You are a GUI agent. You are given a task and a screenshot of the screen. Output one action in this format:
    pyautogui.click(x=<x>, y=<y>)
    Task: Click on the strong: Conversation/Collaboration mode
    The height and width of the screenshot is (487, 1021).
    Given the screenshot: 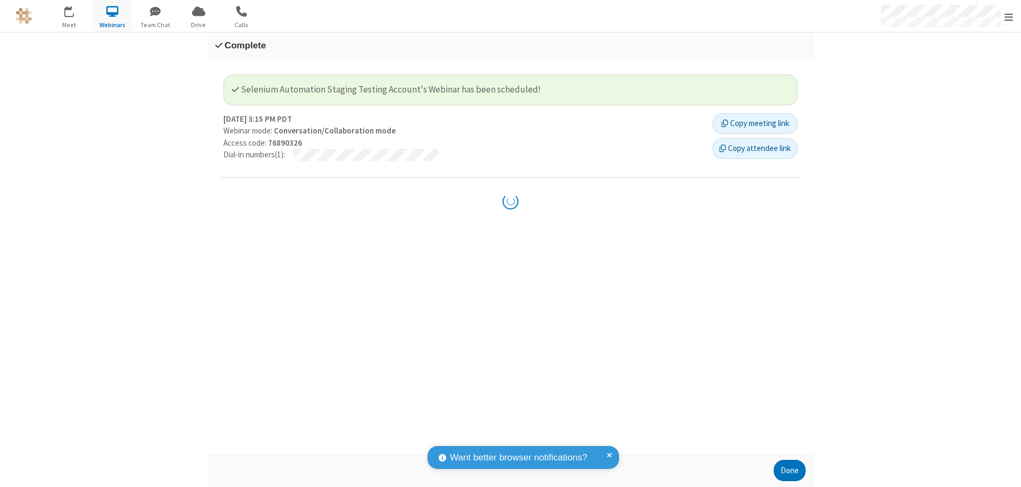 What is the action you would take?
    pyautogui.click(x=335, y=130)
    